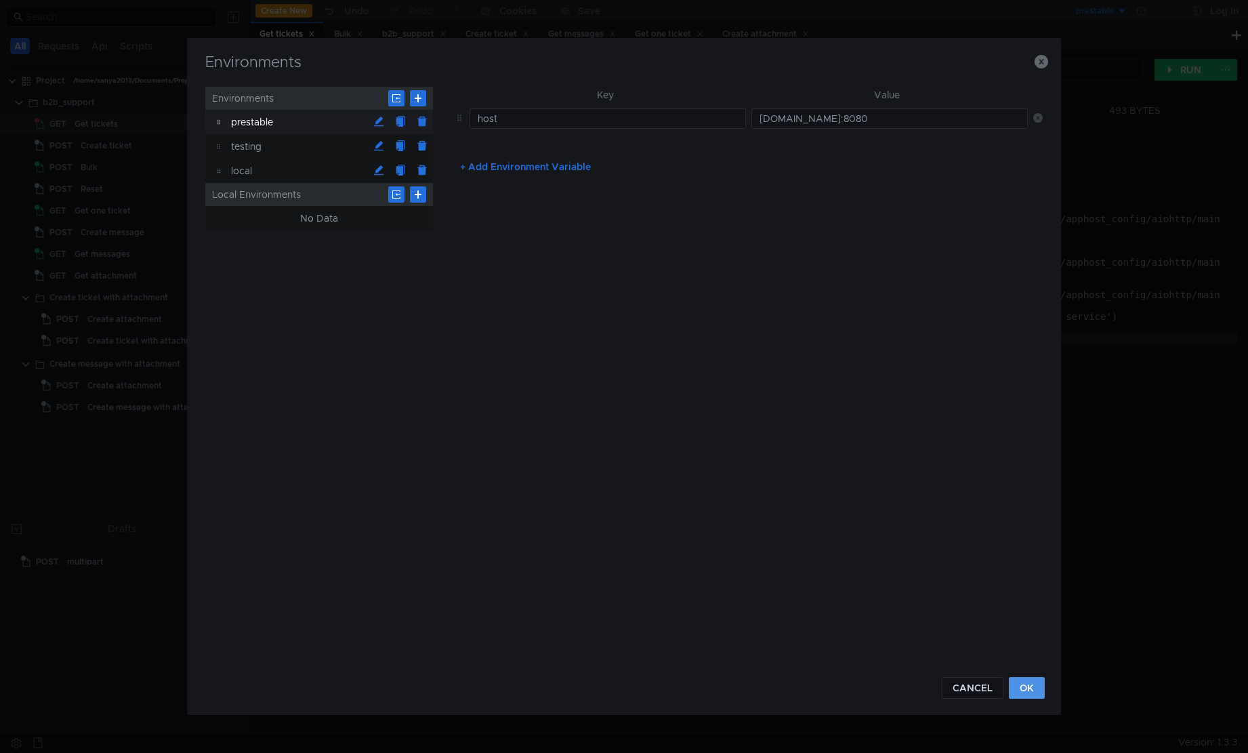 This screenshot has height=753, width=1248. I want to click on div: No Data, so click(319, 218).